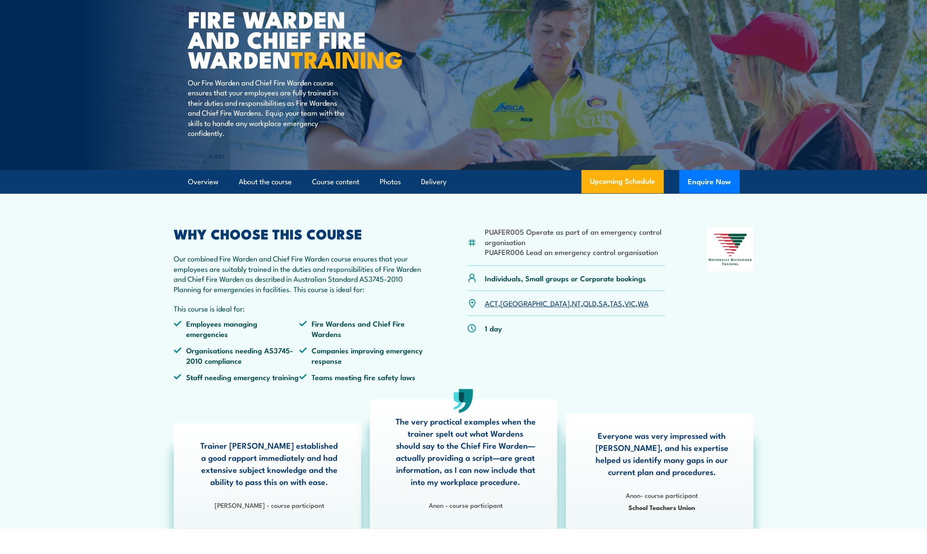  What do you see at coordinates (494, 328) in the screenshot?
I see `p: 1 day` at bounding box center [494, 328].